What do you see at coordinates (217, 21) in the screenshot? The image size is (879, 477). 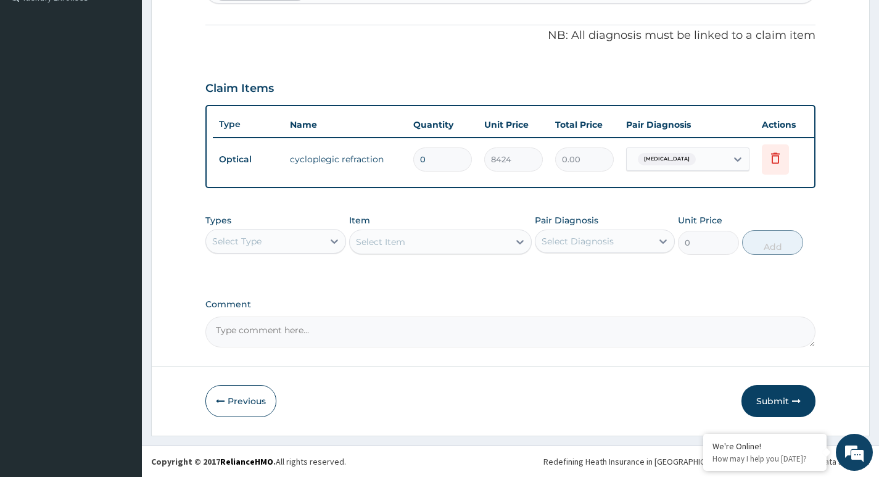 I see `div: Minimize live chat window` at bounding box center [217, 21].